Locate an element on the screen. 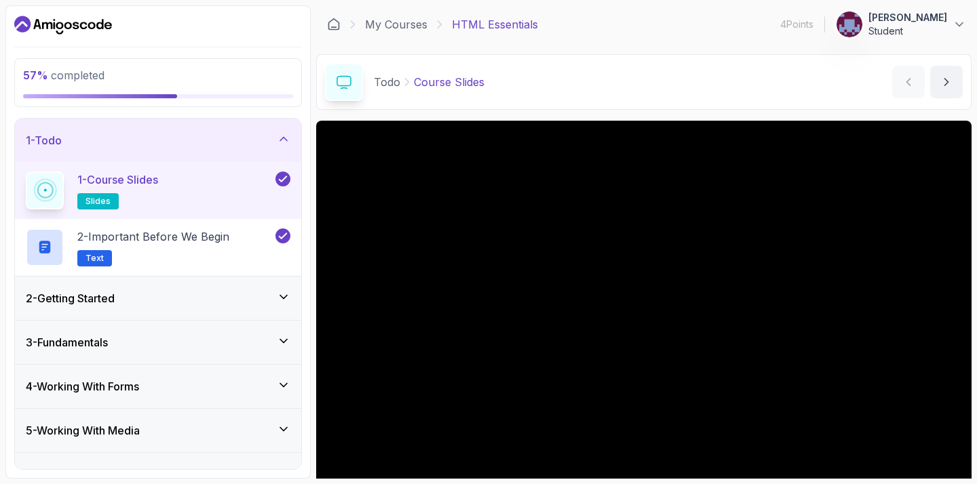  p: 4 Points is located at coordinates (796, 24).